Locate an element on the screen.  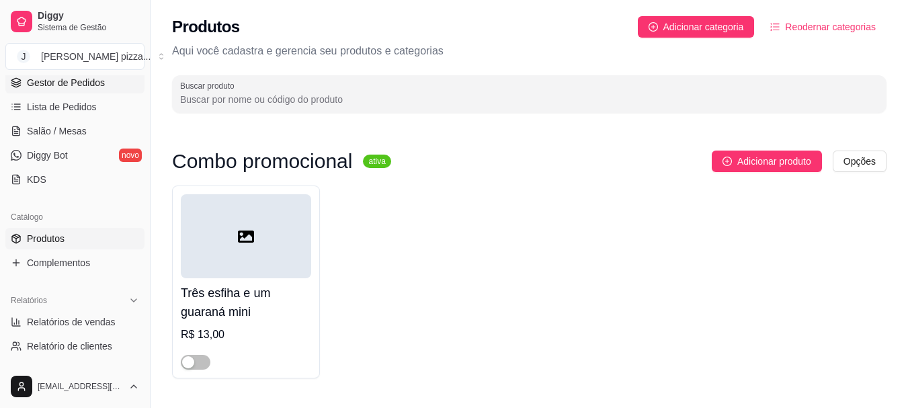
h3: Combo promocional is located at coordinates (262, 161).